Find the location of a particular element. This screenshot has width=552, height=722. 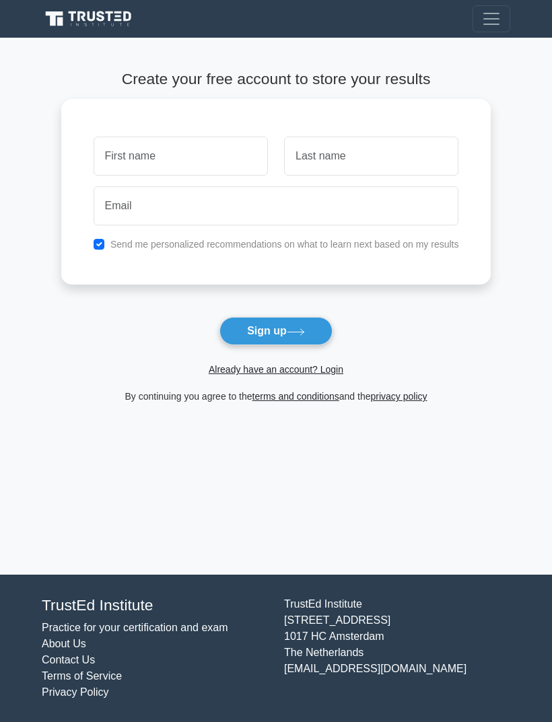

button: Toggle navigation is located at coordinates (491, 19).